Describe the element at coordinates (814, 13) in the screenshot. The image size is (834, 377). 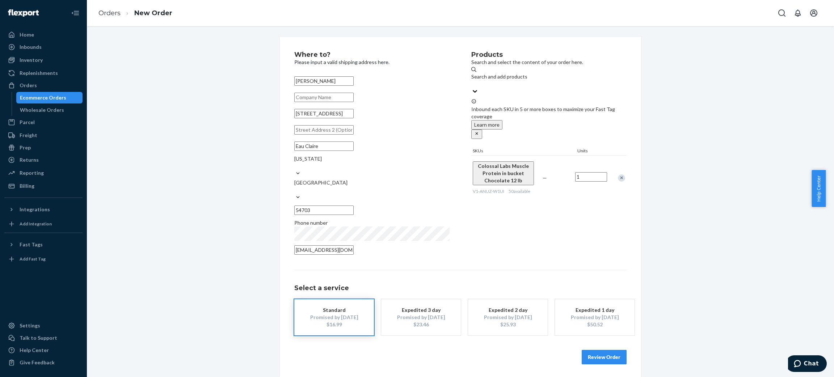
I see `button: Open account menu` at that location.